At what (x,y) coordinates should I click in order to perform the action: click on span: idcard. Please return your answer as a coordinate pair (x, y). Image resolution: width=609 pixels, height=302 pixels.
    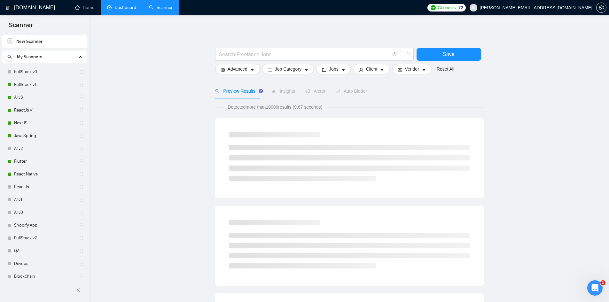
    Looking at the image, I should click on (400, 70).